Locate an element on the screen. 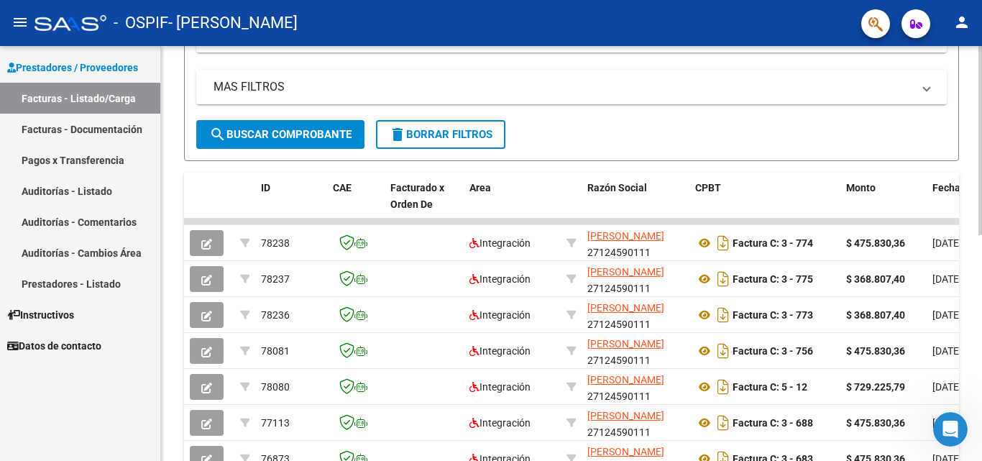 The image size is (982, 461). span: Razón Social is located at coordinates (617, 188).